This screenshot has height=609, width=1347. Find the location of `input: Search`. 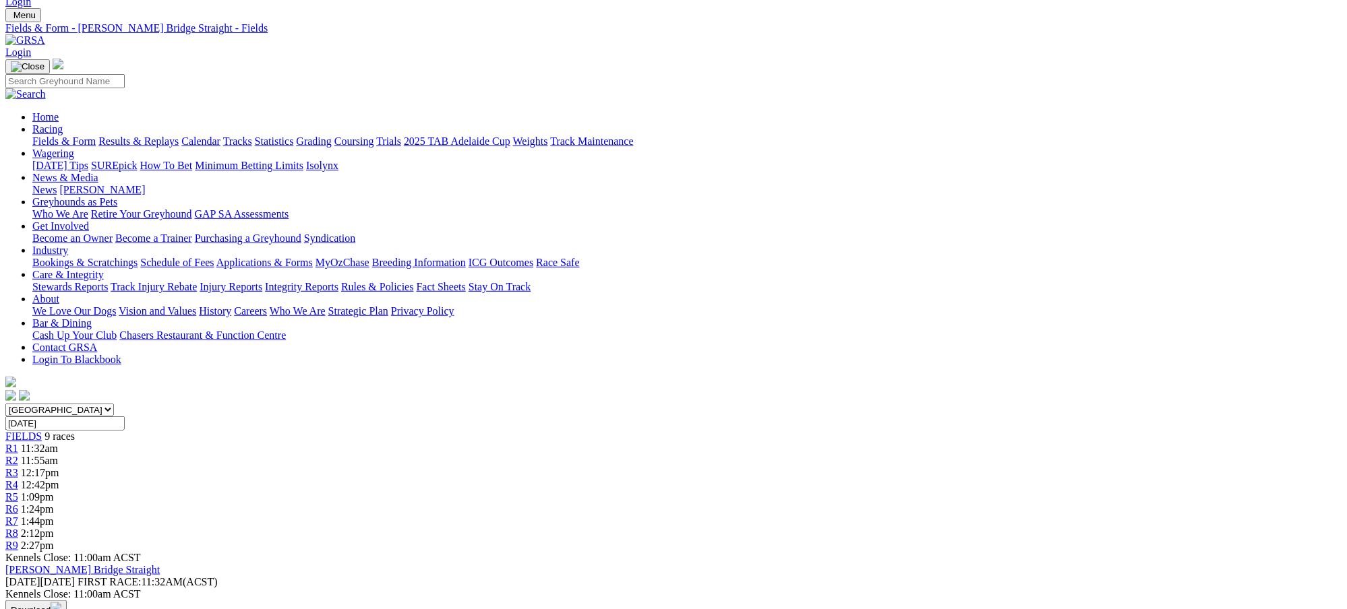

input: Search is located at coordinates (65, 81).